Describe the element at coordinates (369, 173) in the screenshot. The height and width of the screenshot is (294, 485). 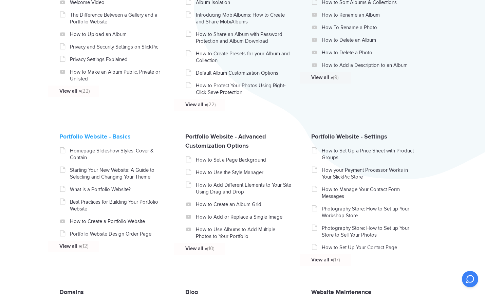
I see `a: How your Payment Processor Works in Your SlickPic Store` at that location.